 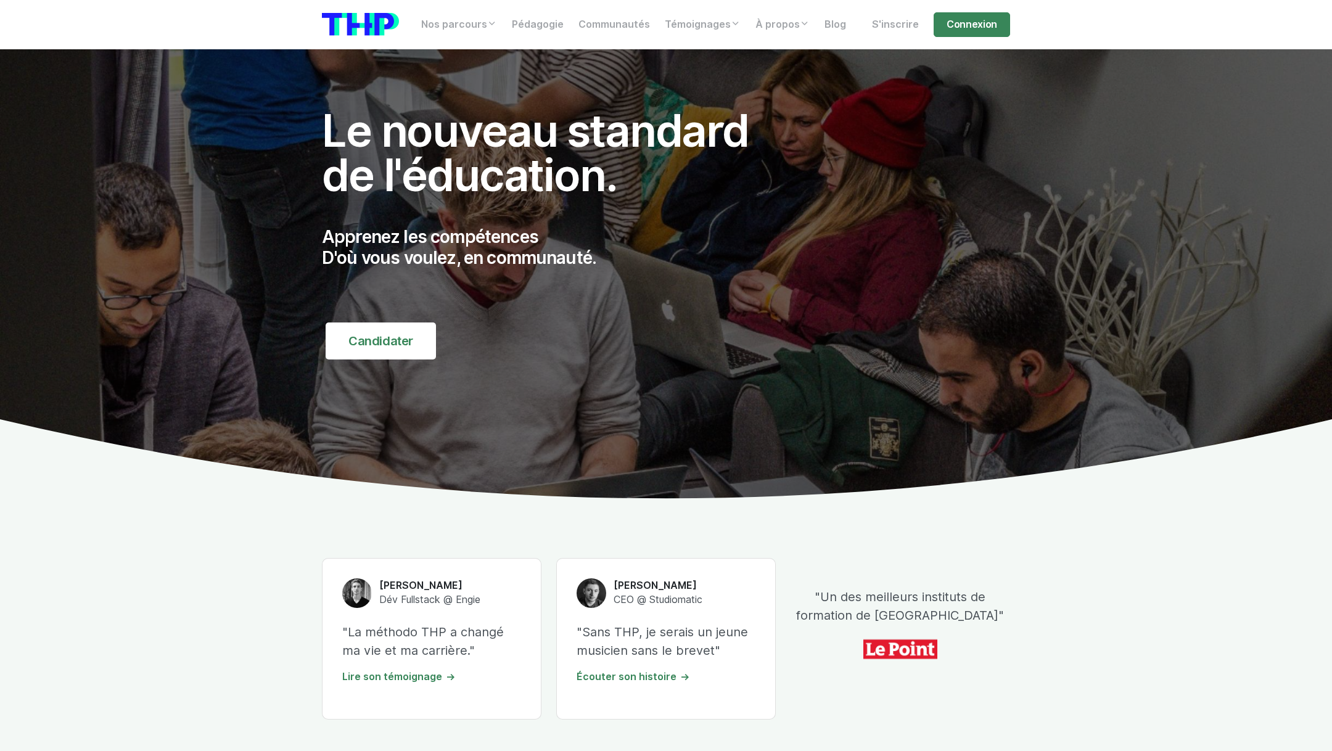 I want to click on a: Nos parcours, so click(x=459, y=25).